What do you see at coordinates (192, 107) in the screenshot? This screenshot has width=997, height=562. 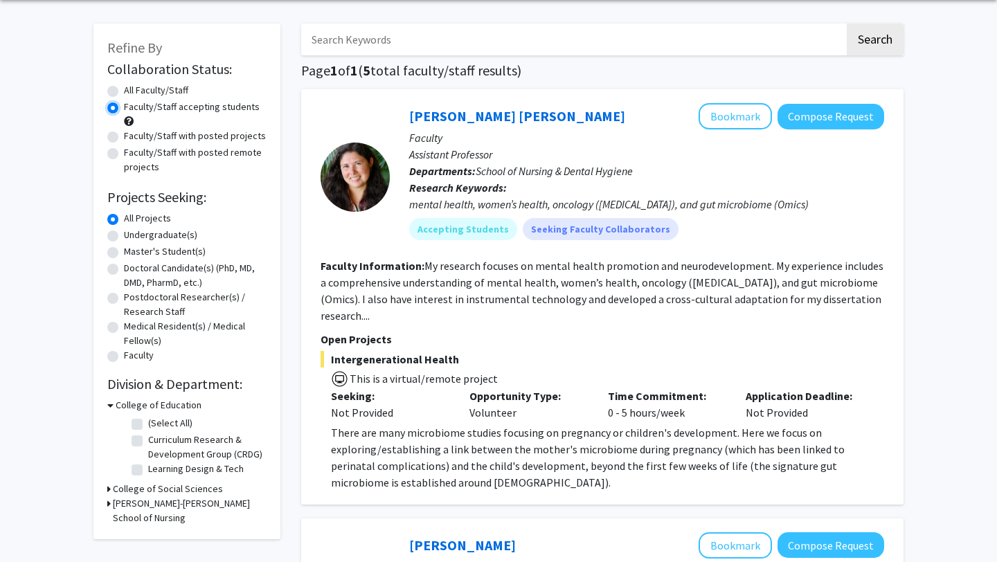 I see `label: Faculty/Staff accepting students` at bounding box center [192, 107].